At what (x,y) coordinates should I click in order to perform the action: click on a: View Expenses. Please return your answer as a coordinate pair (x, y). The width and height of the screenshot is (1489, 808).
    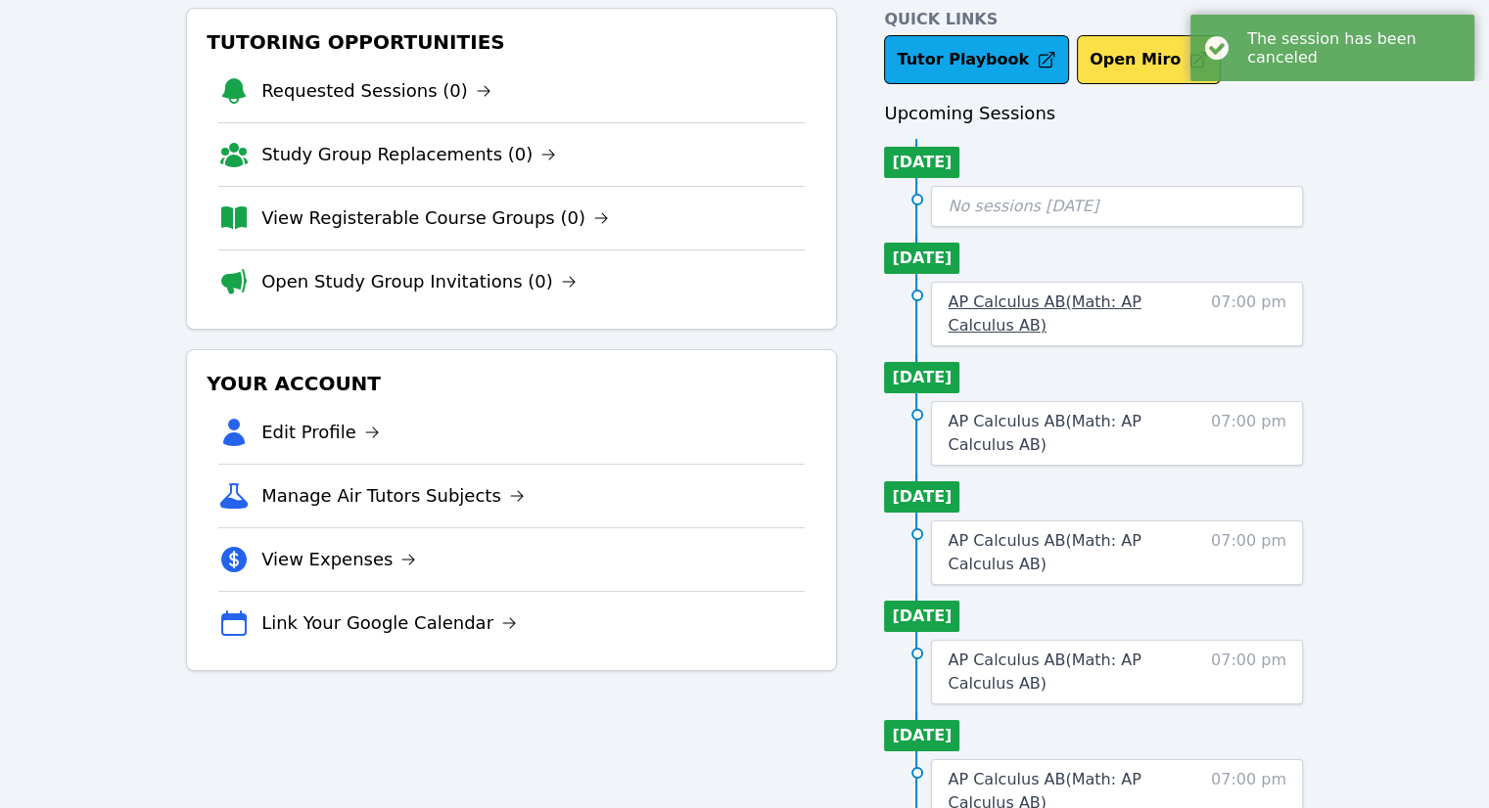
    Looking at the image, I should click on (339, 560).